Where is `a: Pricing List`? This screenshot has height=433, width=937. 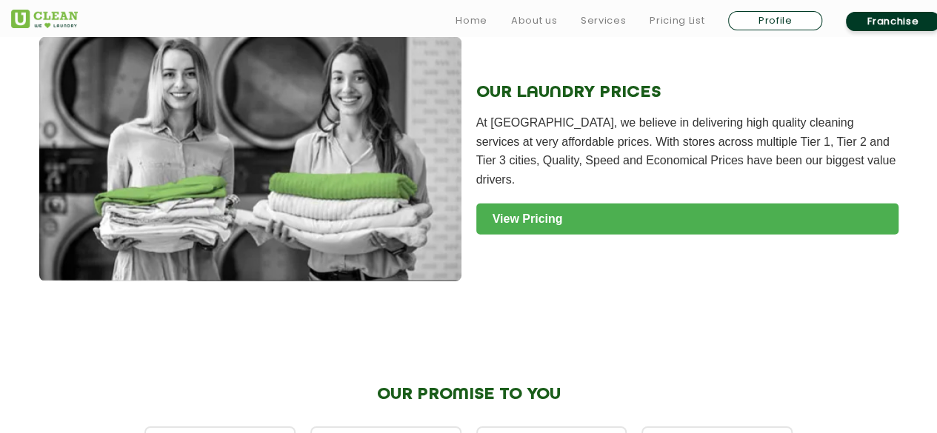
a: Pricing List is located at coordinates (677, 21).